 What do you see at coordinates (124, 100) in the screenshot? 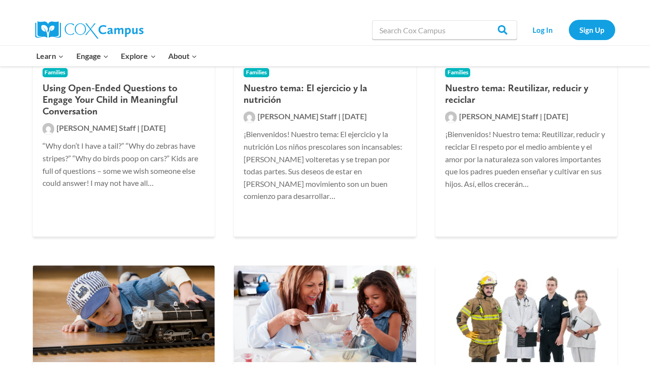
I see `h2: Using Open-Ended Questions to Engage Your Child in Meaningful Conversation` at bounding box center [124, 100].